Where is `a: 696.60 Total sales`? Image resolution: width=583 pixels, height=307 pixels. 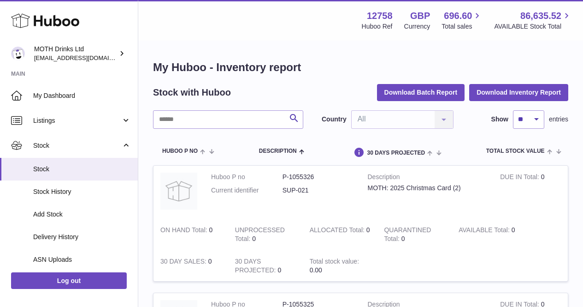 a: 696.60 Total sales is located at coordinates (462, 20).